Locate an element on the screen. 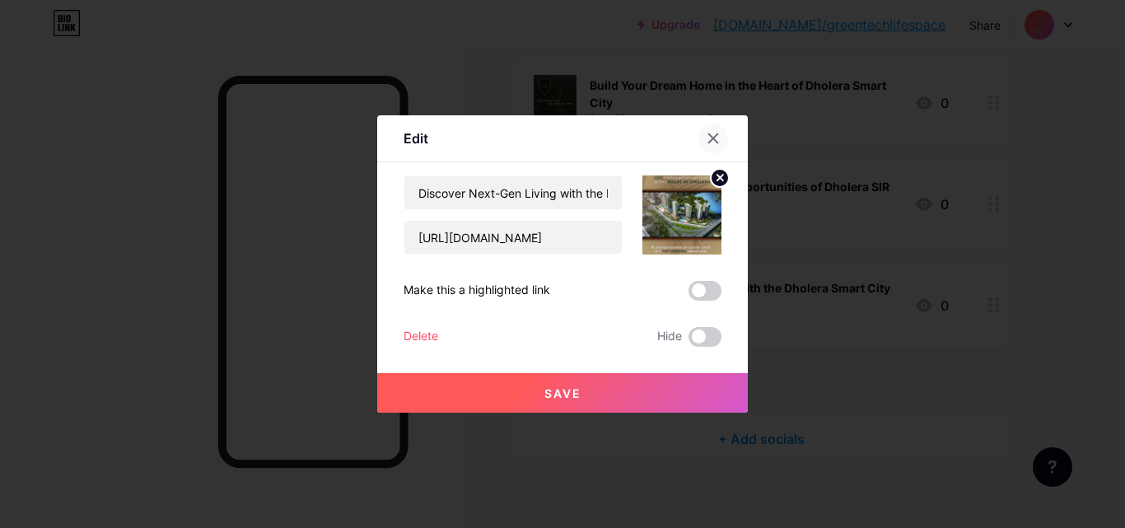  img: link_thumbnail is located at coordinates (682, 215).